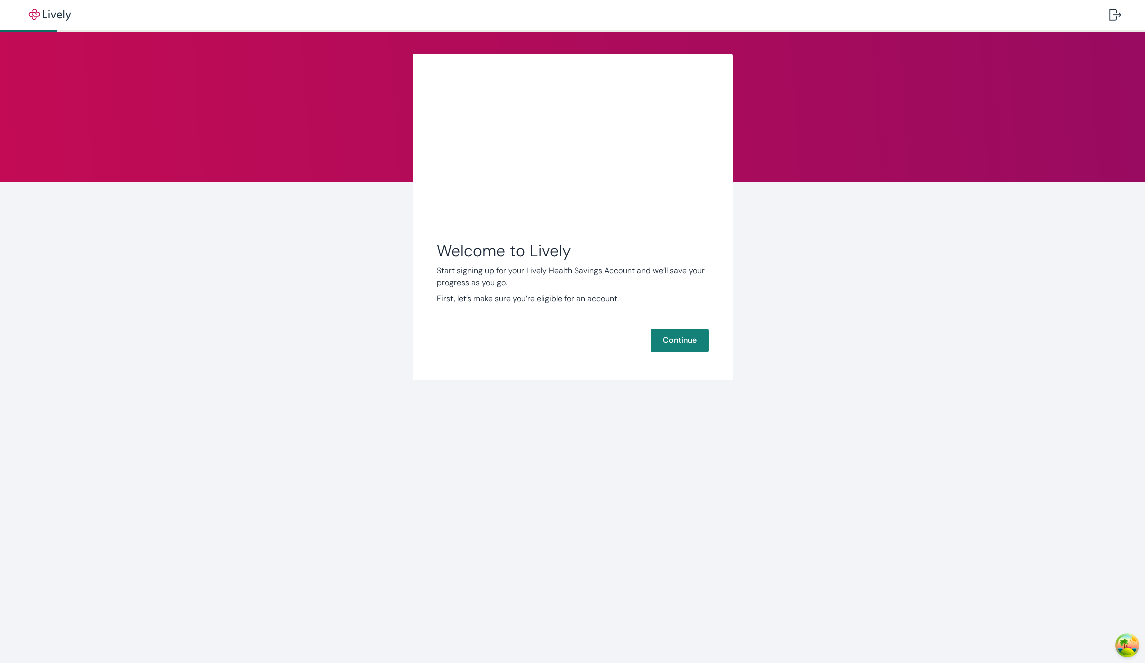 The image size is (1145, 663). I want to click on p: First, let’s make sure you’re eligible for an account., so click(573, 299).